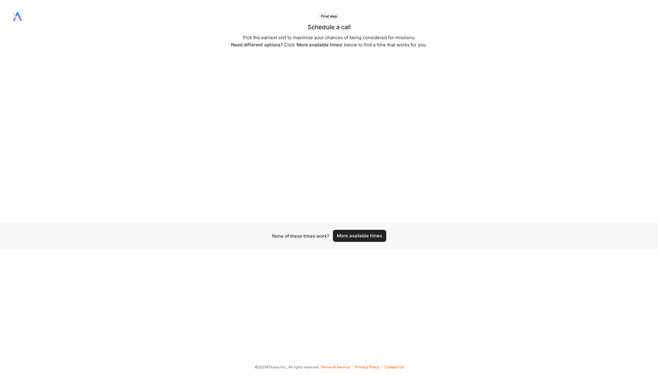 This screenshot has width=658, height=375. What do you see at coordinates (329, 41) in the screenshot?
I see `div: Pick the earliest slot to maximize your chances of being considered for missions. Click below to ...` at bounding box center [329, 41].